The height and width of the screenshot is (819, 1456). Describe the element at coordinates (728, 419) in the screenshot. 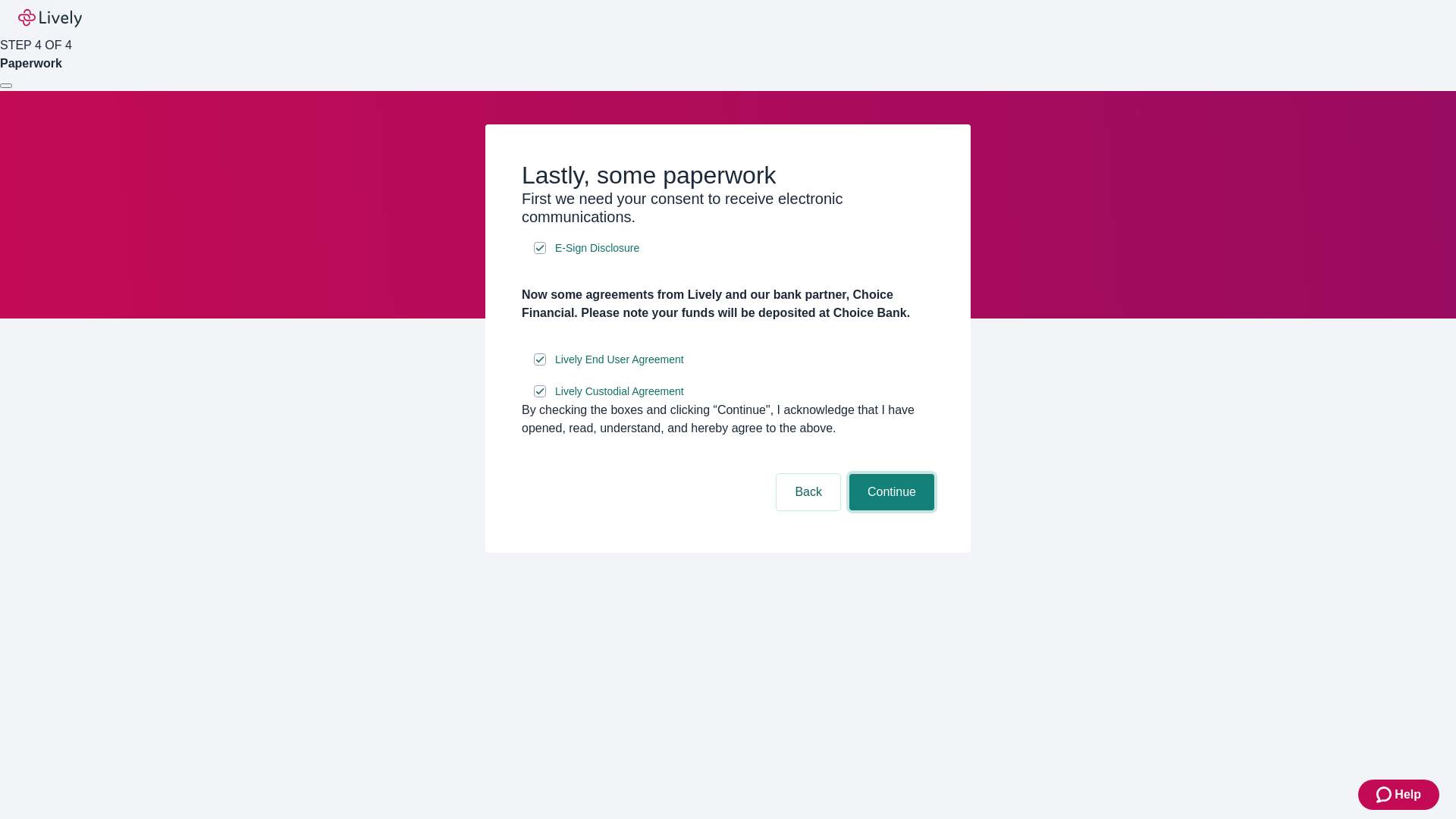

I see `div: By checking the boxes and clicking “Continue", I acknowledge that I have opened, read, understand...` at that location.